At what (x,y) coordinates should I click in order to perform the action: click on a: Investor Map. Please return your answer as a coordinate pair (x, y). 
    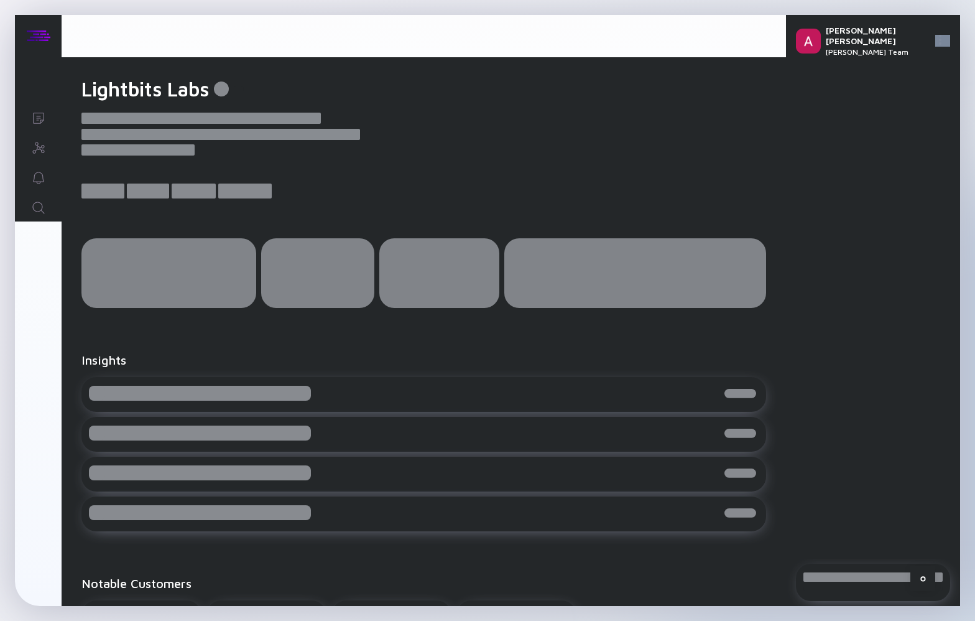
    Looking at the image, I should click on (38, 147).